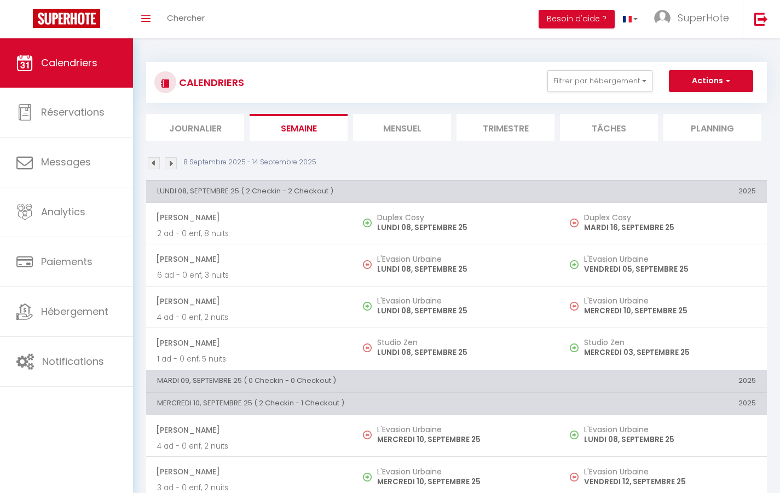  What do you see at coordinates (63, 211) in the screenshot?
I see `span: Analytics` at bounding box center [63, 211].